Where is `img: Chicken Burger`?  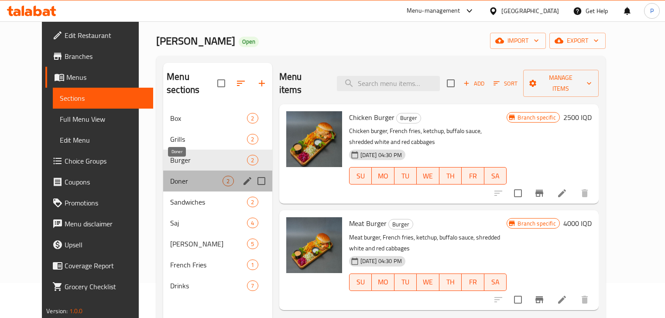 img: Chicken Burger is located at coordinates (314, 139).